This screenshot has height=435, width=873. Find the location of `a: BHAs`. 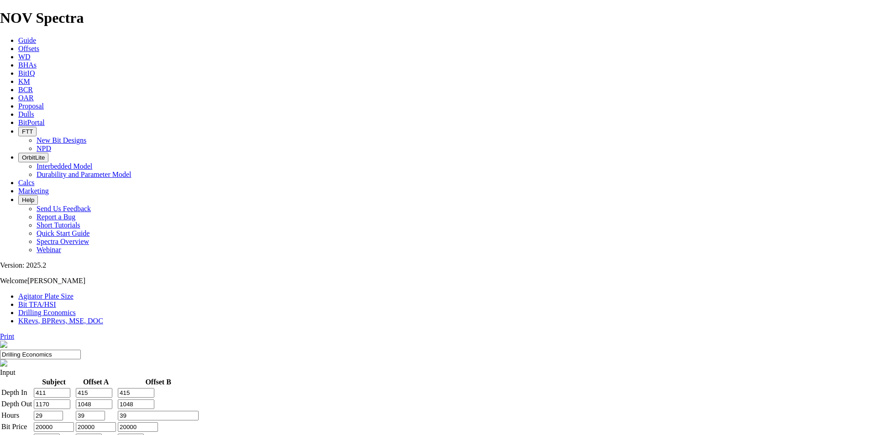

a: BHAs is located at coordinates (27, 65).